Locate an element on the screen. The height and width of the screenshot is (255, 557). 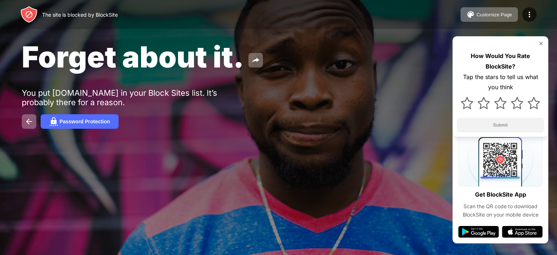
img: header-logo.svg is located at coordinates (29, 15).